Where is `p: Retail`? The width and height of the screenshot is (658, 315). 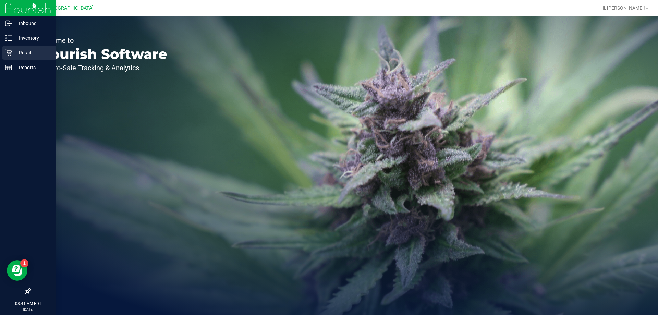
p: Retail is located at coordinates (33, 53).